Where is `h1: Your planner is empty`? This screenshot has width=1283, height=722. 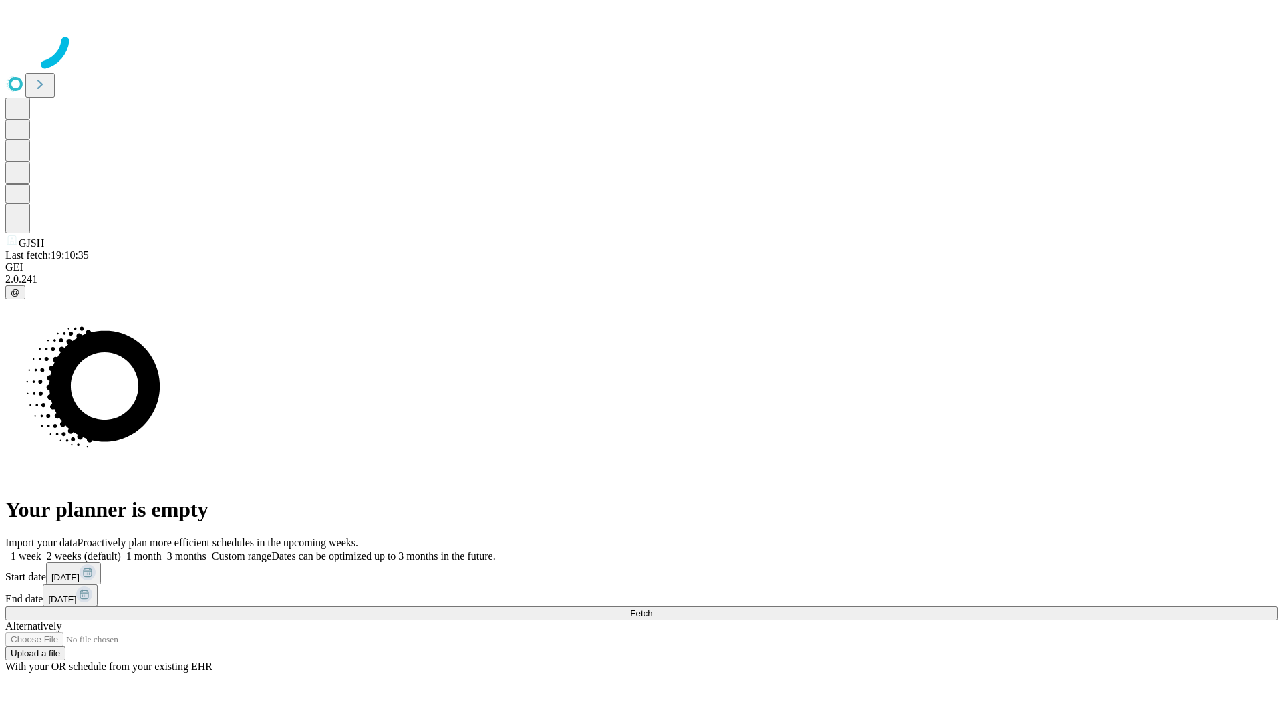 h1: Your planner is empty is located at coordinates (641, 509).